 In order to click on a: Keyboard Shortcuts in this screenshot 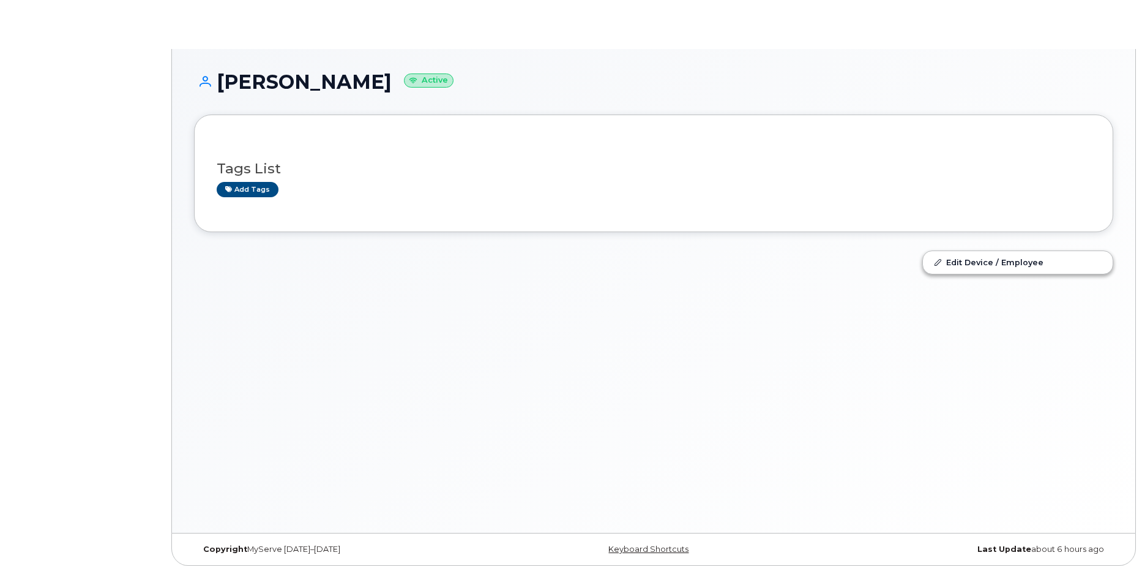, I will do `click(648, 549)`.